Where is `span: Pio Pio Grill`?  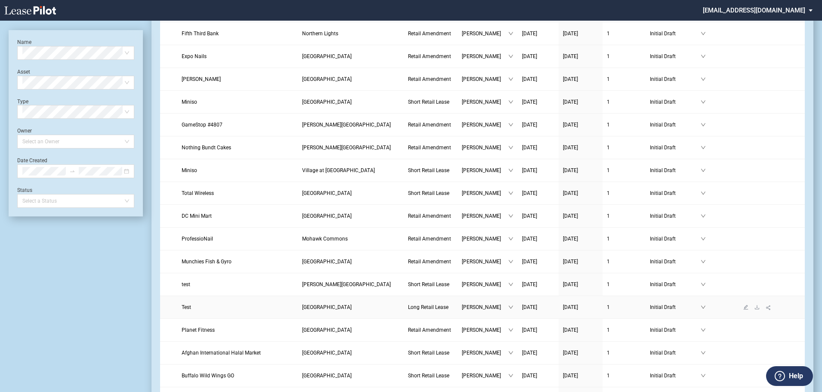 span: Pio Pio Grill is located at coordinates (201, 79).